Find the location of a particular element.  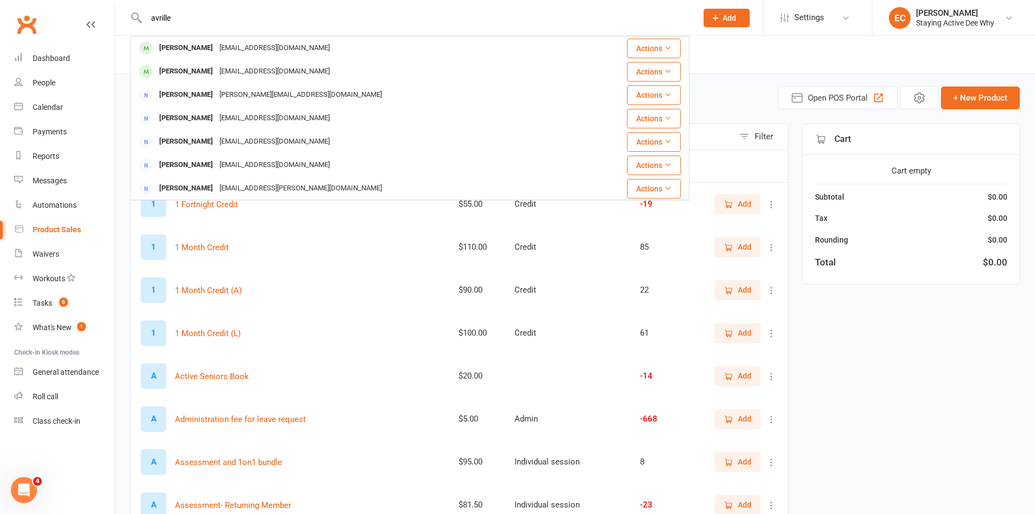

div: Roll call is located at coordinates (45, 396).